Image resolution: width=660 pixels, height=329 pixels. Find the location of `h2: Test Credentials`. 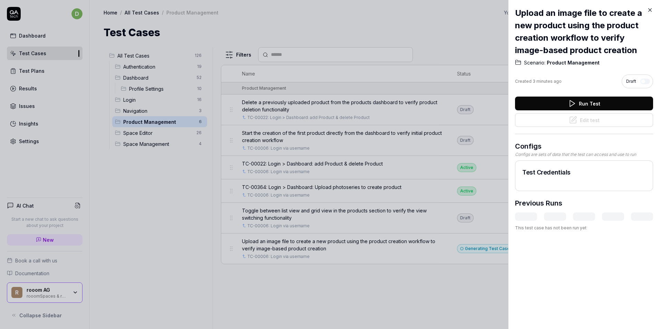

h2: Test Credentials is located at coordinates (584, 172).